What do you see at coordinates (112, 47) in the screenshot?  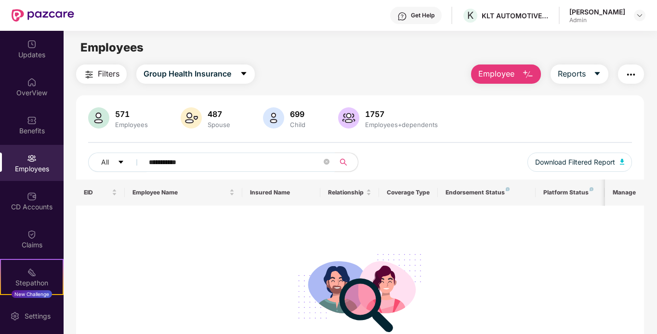 I see `span: Employees` at bounding box center [112, 47].